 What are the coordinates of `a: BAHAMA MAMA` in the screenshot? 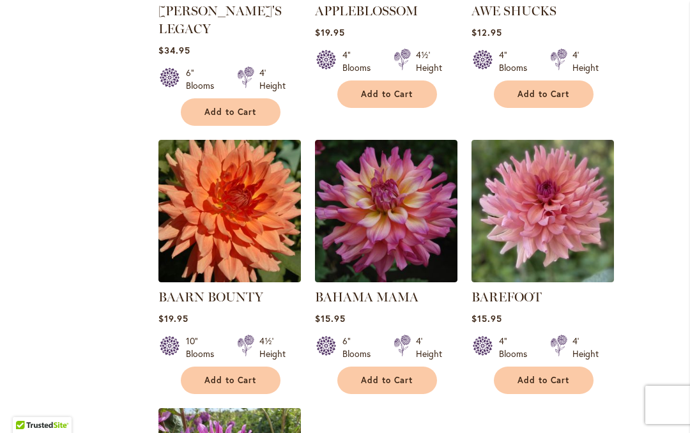 It's located at (367, 297).